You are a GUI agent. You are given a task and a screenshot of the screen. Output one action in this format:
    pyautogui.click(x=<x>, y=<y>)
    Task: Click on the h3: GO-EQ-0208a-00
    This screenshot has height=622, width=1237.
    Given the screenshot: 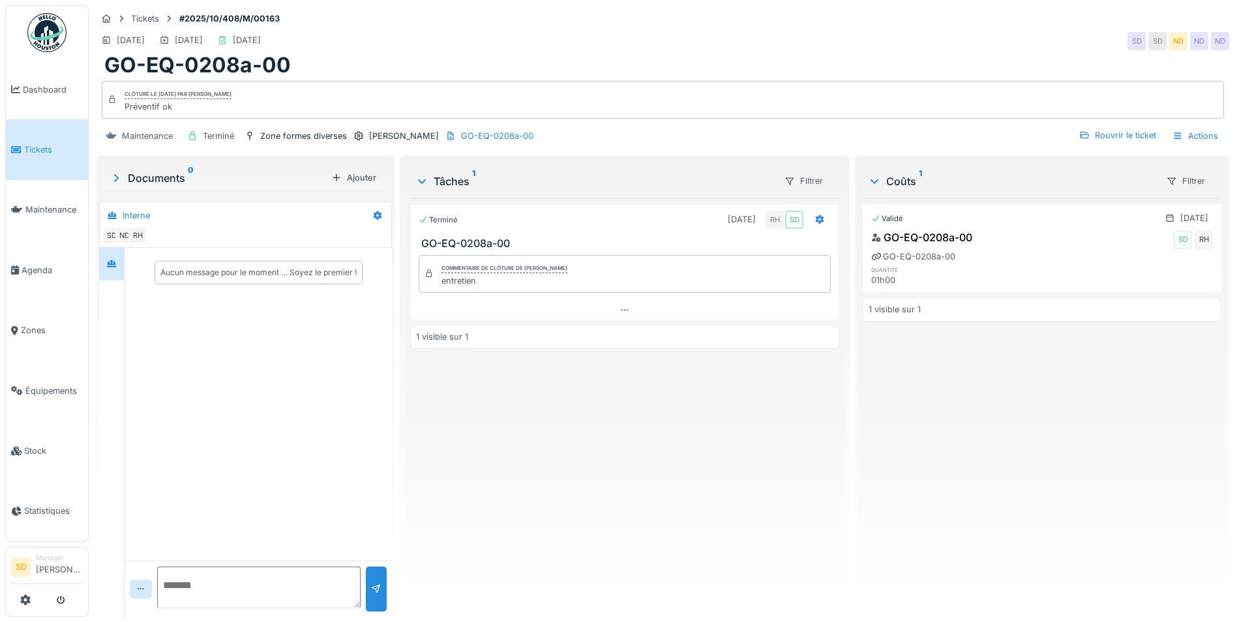 What is the action you would take?
    pyautogui.click(x=627, y=243)
    